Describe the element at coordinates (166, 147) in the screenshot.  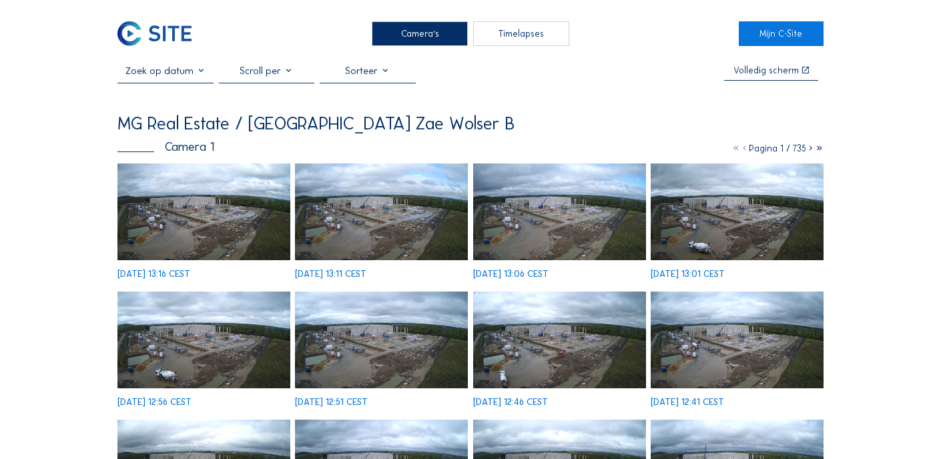
I see `div: Camera 1` at that location.